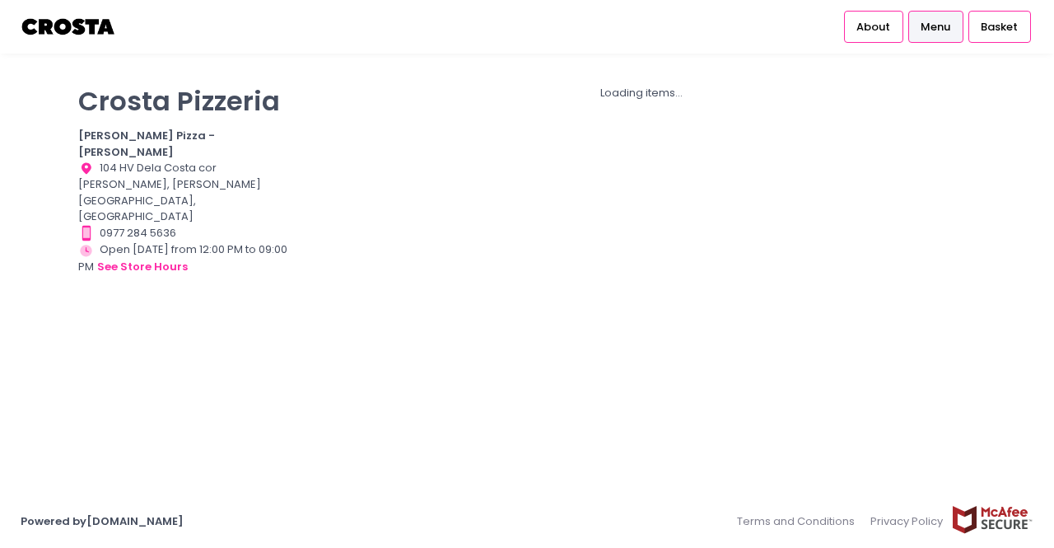 The height and width of the screenshot is (548, 1054). What do you see at coordinates (874, 26) in the screenshot?
I see `a: About` at bounding box center [874, 26].